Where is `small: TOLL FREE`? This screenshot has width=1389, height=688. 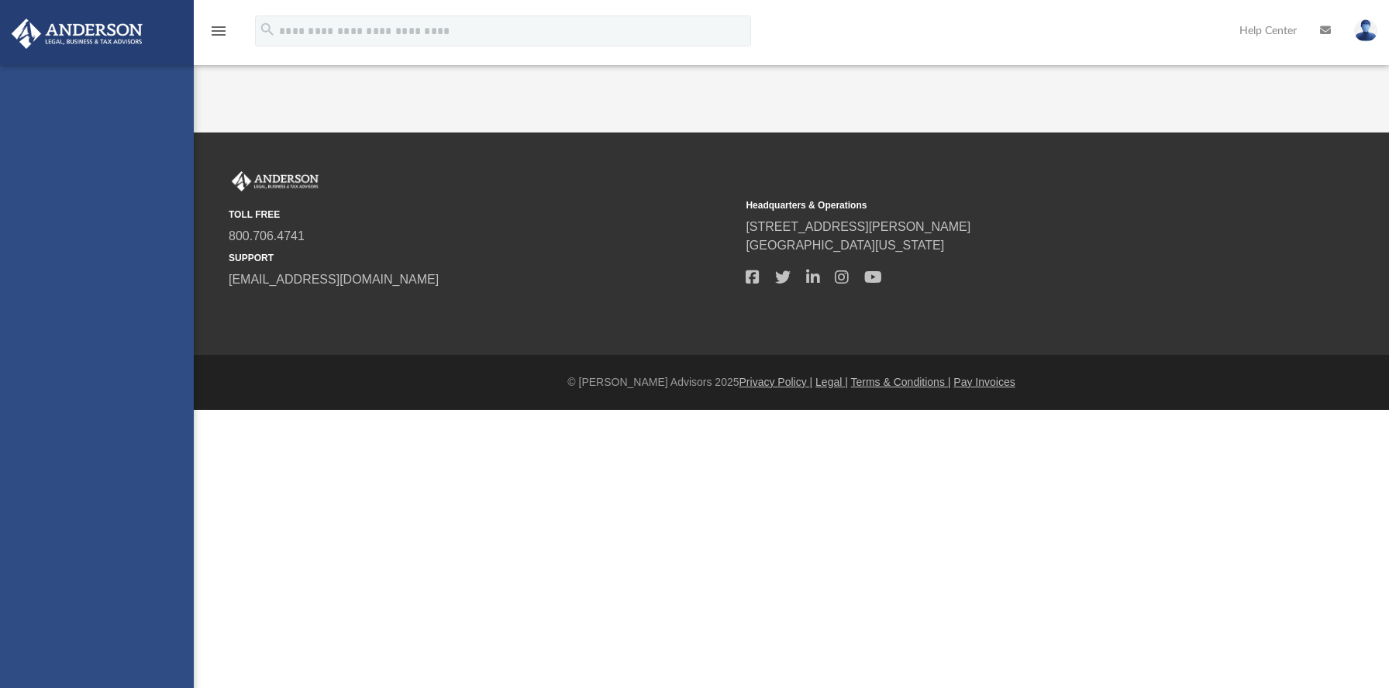
small: TOLL FREE is located at coordinates (481, 215).